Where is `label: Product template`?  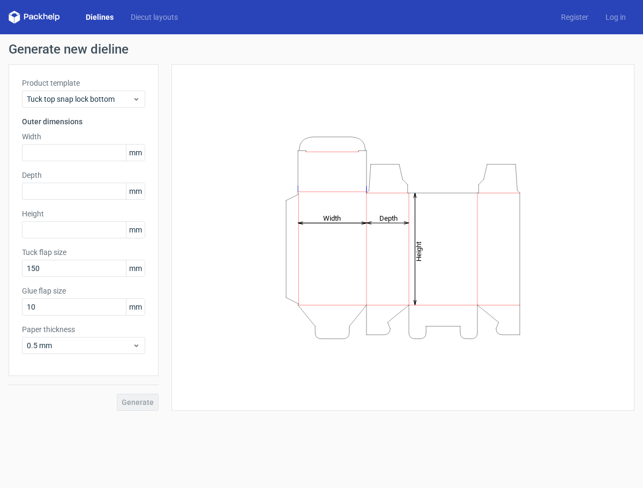
label: Product template is located at coordinates (84, 83).